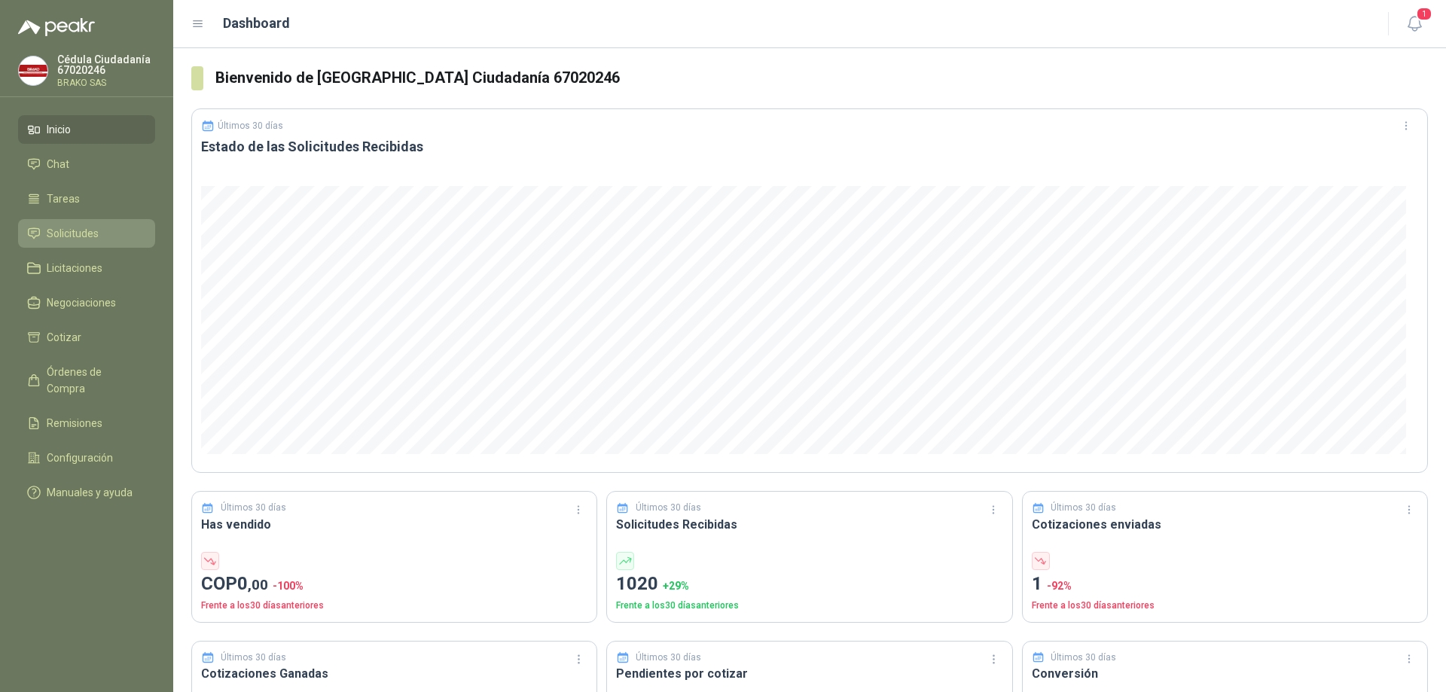 This screenshot has width=1446, height=692. I want to click on h1: Dashboard, so click(256, 23).